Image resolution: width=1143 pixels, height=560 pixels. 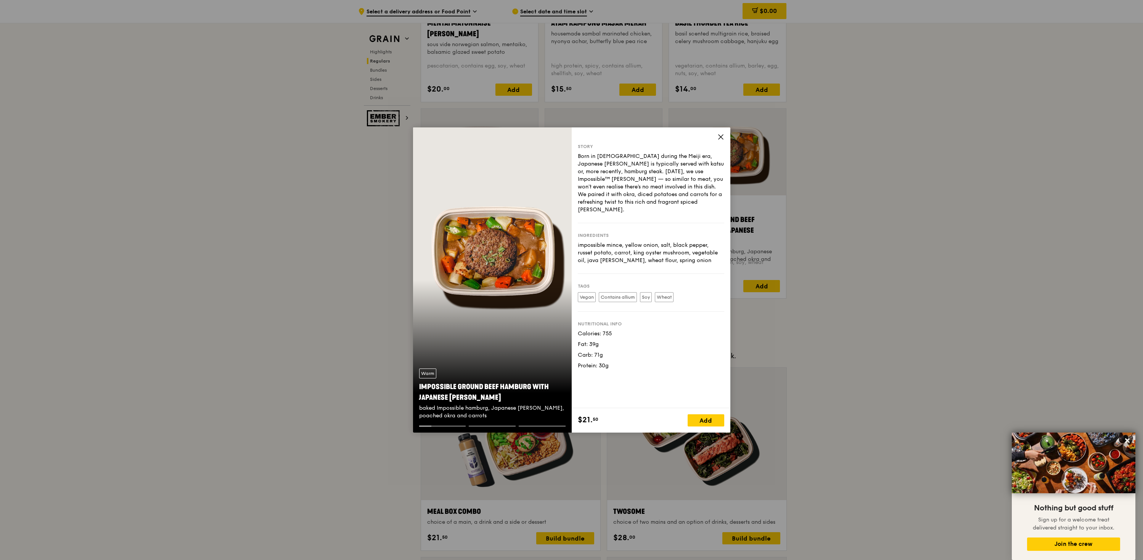 What do you see at coordinates (664, 297) in the screenshot?
I see `label: Wheat` at bounding box center [664, 297].